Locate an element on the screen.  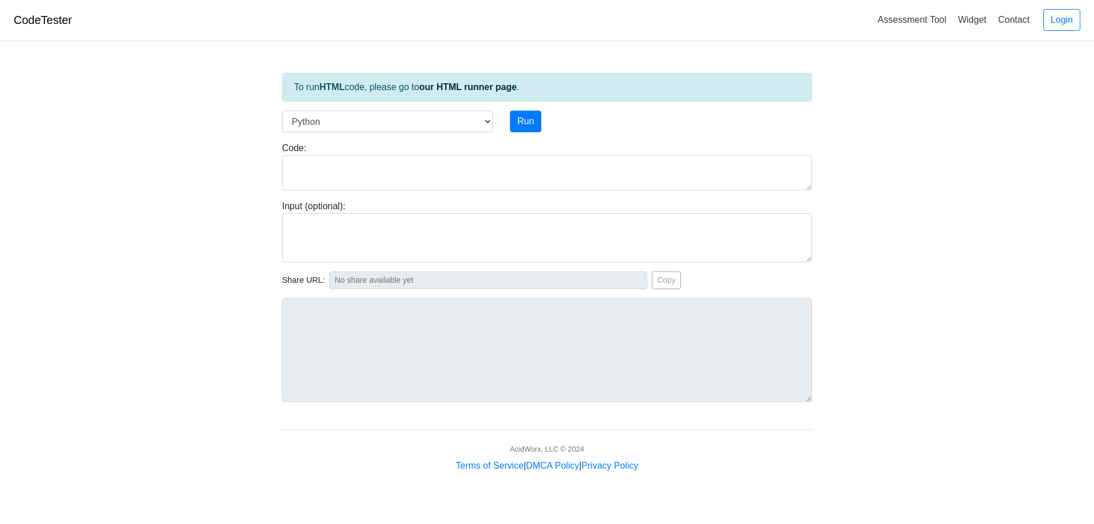
a: our HTML runner page is located at coordinates (468, 87).